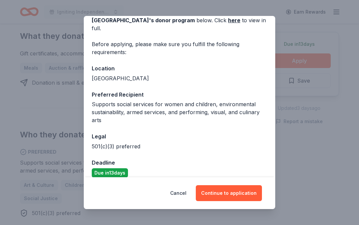  Describe the element at coordinates (234, 20) in the screenshot. I see `a: here` at that location.